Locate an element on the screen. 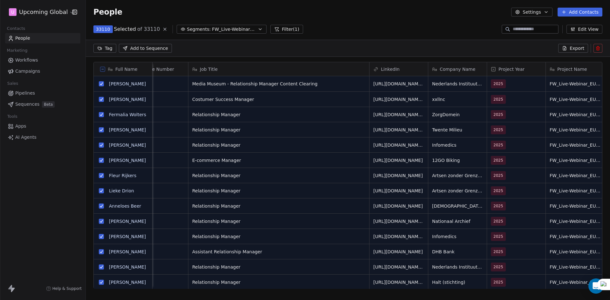 The image size is (610, 300). span: Media Museum - Relationship Manager Content Clearing is located at coordinates (279, 84).